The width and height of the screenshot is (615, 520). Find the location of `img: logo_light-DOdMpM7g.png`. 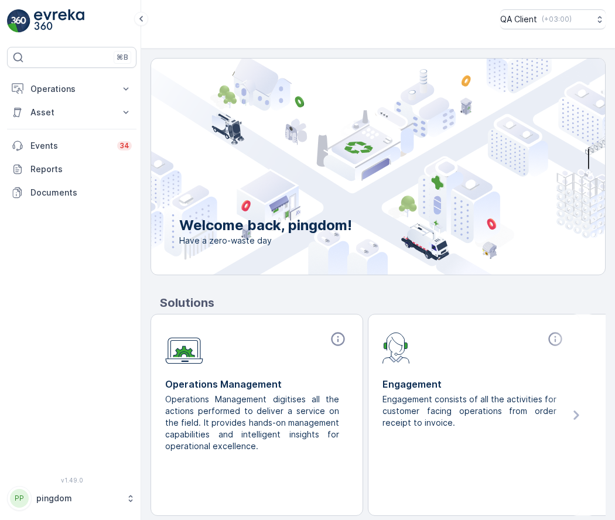

img: logo_light-DOdMpM7g.png is located at coordinates (59, 21).